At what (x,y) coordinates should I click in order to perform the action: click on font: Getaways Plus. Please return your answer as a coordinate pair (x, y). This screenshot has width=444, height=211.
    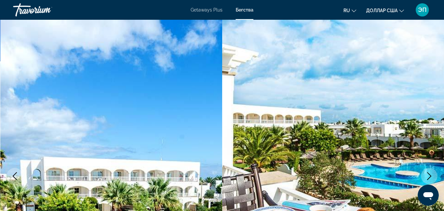
    Looking at the image, I should click on (207, 10).